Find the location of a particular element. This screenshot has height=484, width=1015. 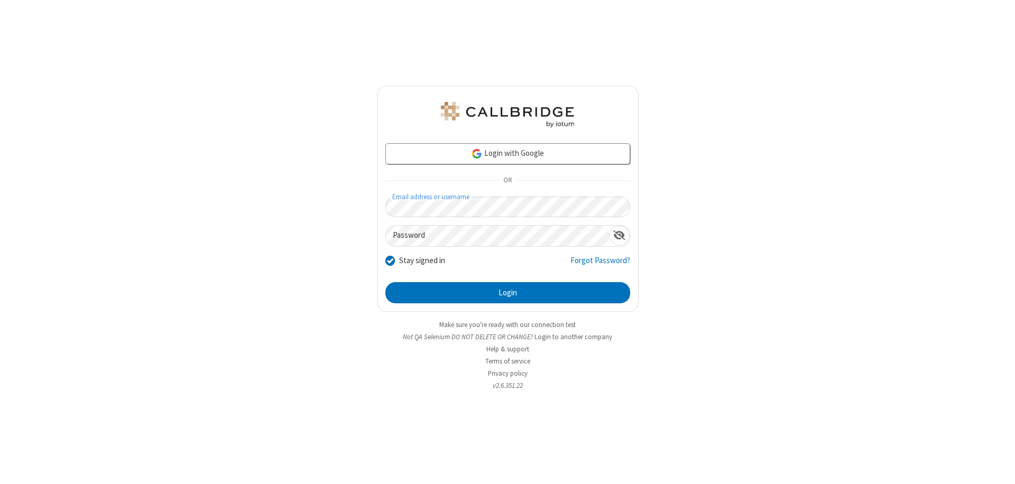

a: Privacy policy is located at coordinates (508, 373).